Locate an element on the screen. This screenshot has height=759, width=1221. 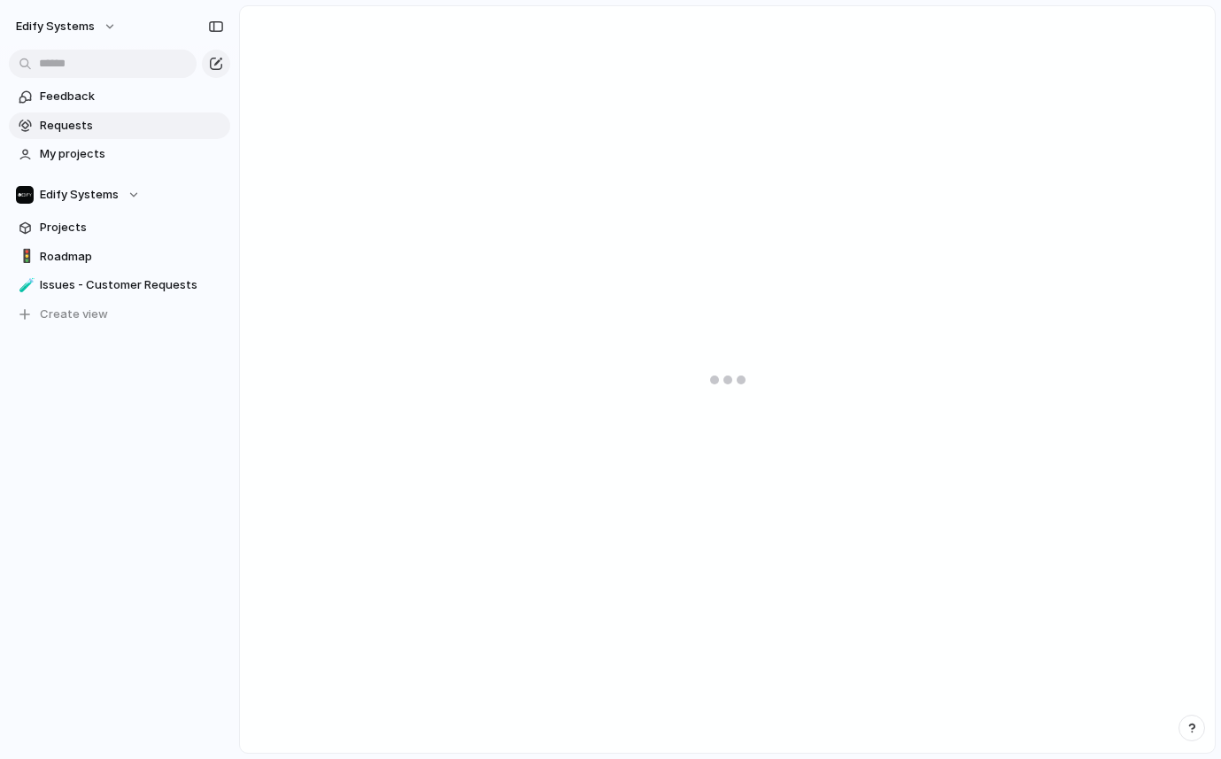
a: Requests is located at coordinates (120, 126).